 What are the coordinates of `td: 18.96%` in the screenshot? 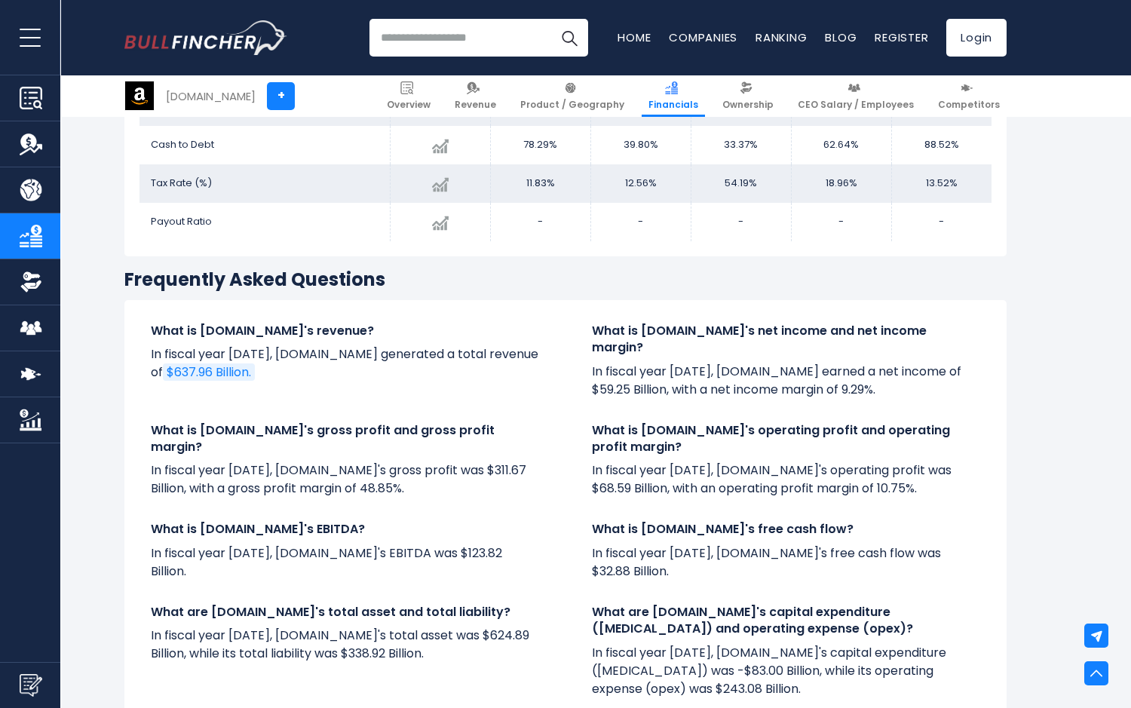 It's located at (841, 183).